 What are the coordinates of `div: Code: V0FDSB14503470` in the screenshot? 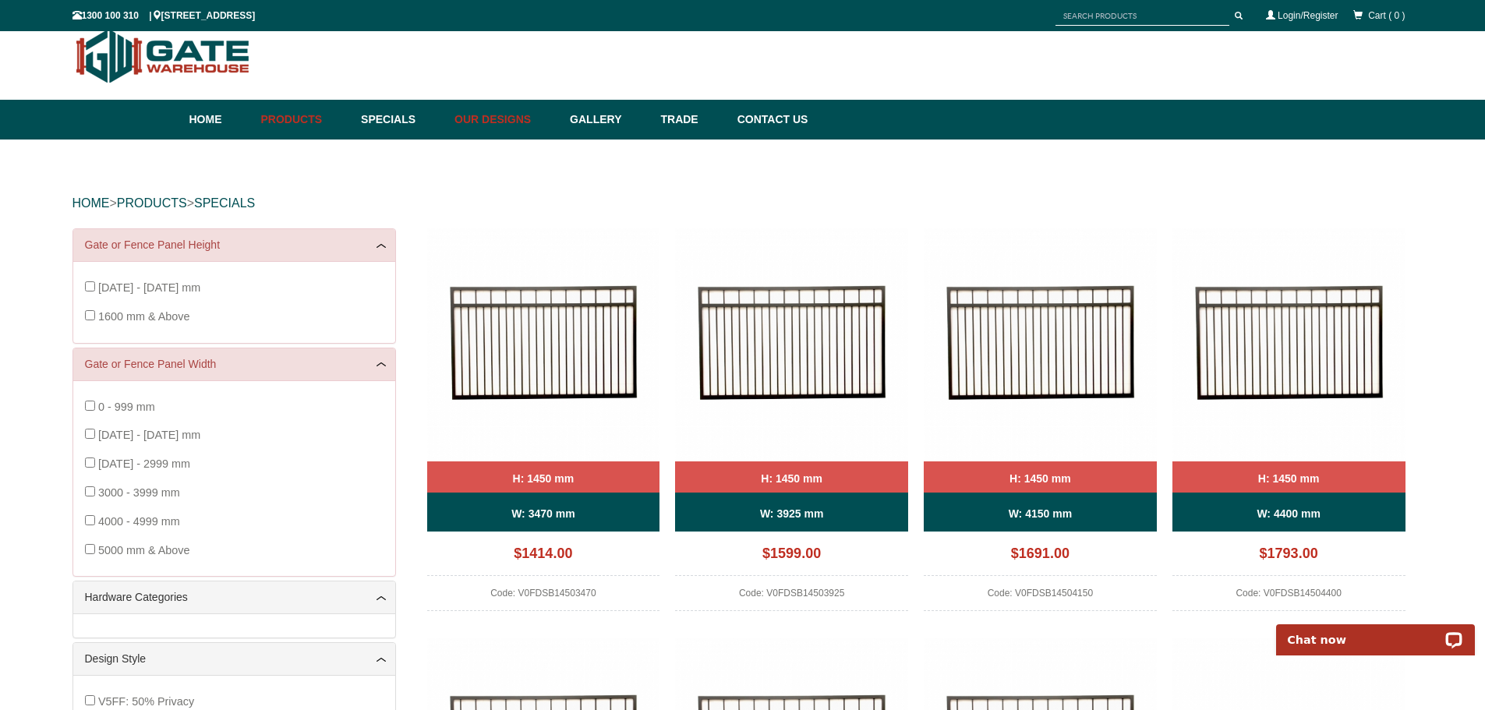 It's located at (543, 597).